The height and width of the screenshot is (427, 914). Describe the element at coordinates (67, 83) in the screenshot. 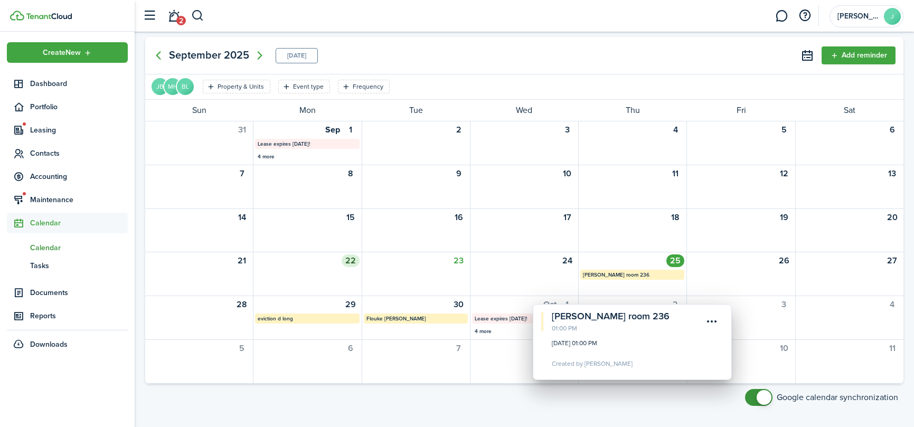

I see `a: Dashboard` at that location.